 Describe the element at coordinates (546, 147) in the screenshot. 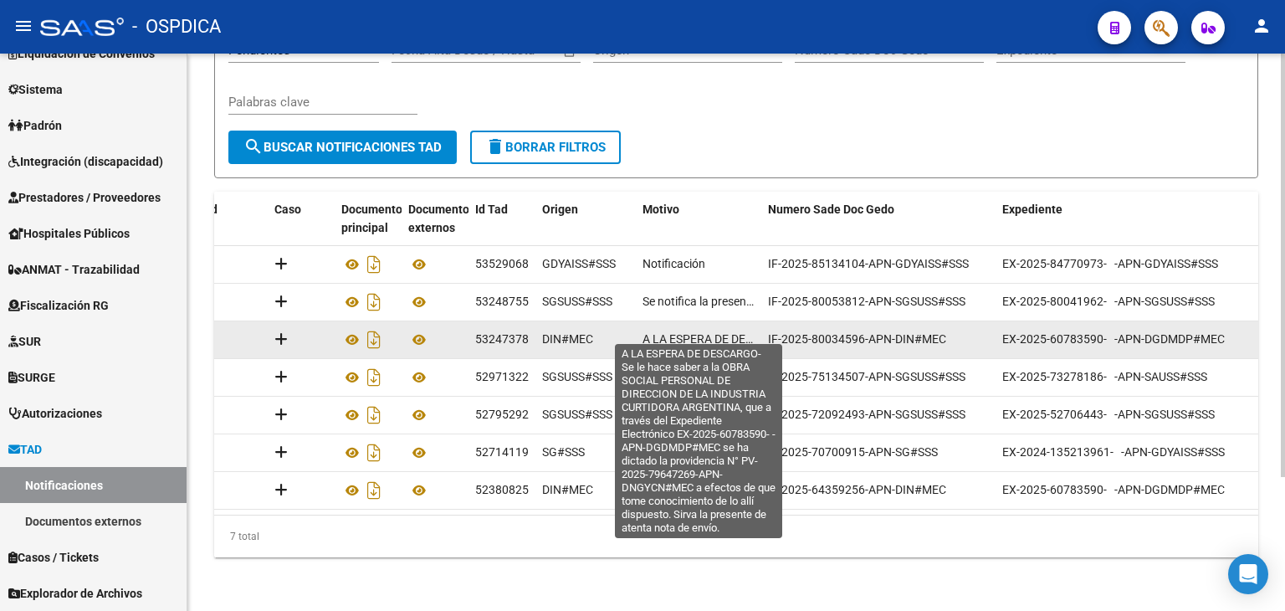

I see `span: Borrar Filtros` at that location.